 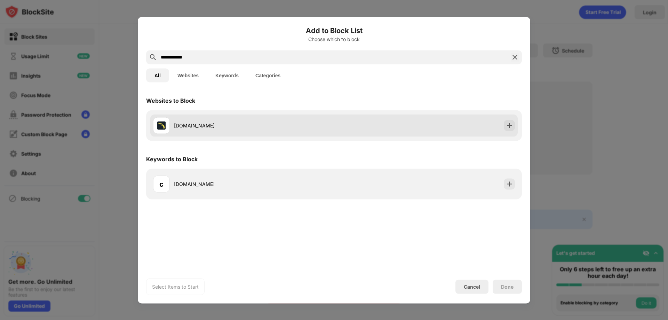 What do you see at coordinates (268, 75) in the screenshot?
I see `button: Categories` at bounding box center [268, 75].